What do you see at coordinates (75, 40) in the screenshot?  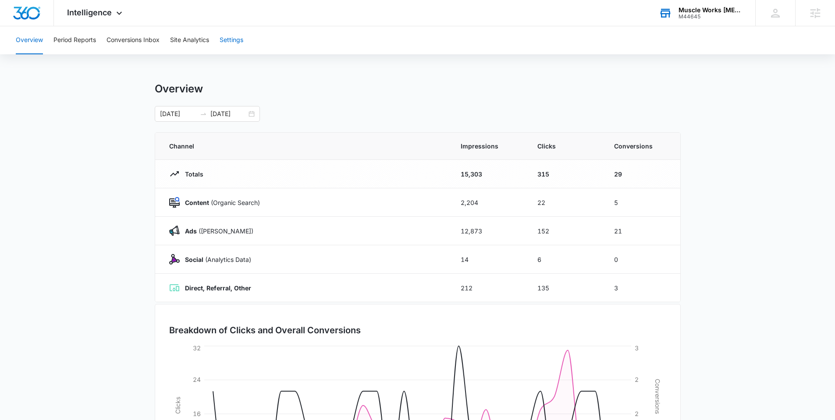 I see `button: Period Reports` at bounding box center [75, 40].